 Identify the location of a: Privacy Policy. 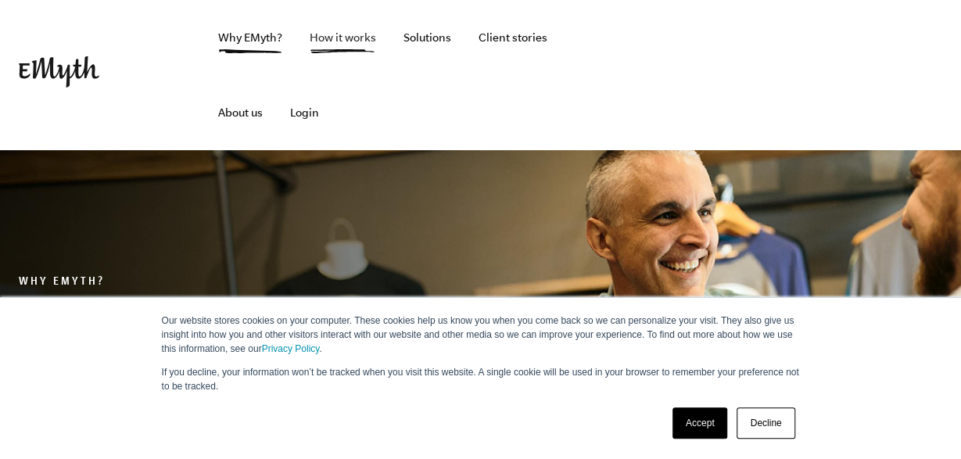
(291, 349).